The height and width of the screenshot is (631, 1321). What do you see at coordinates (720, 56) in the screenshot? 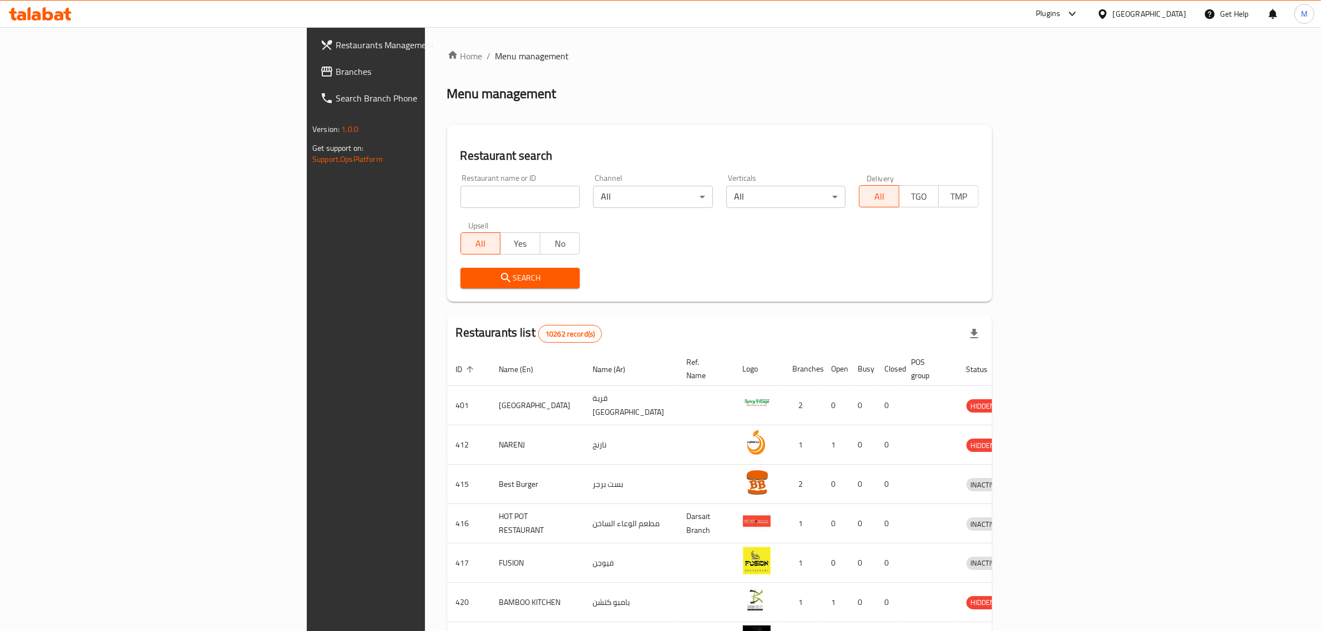
I see `nav: breadcrumb` at bounding box center [720, 56].